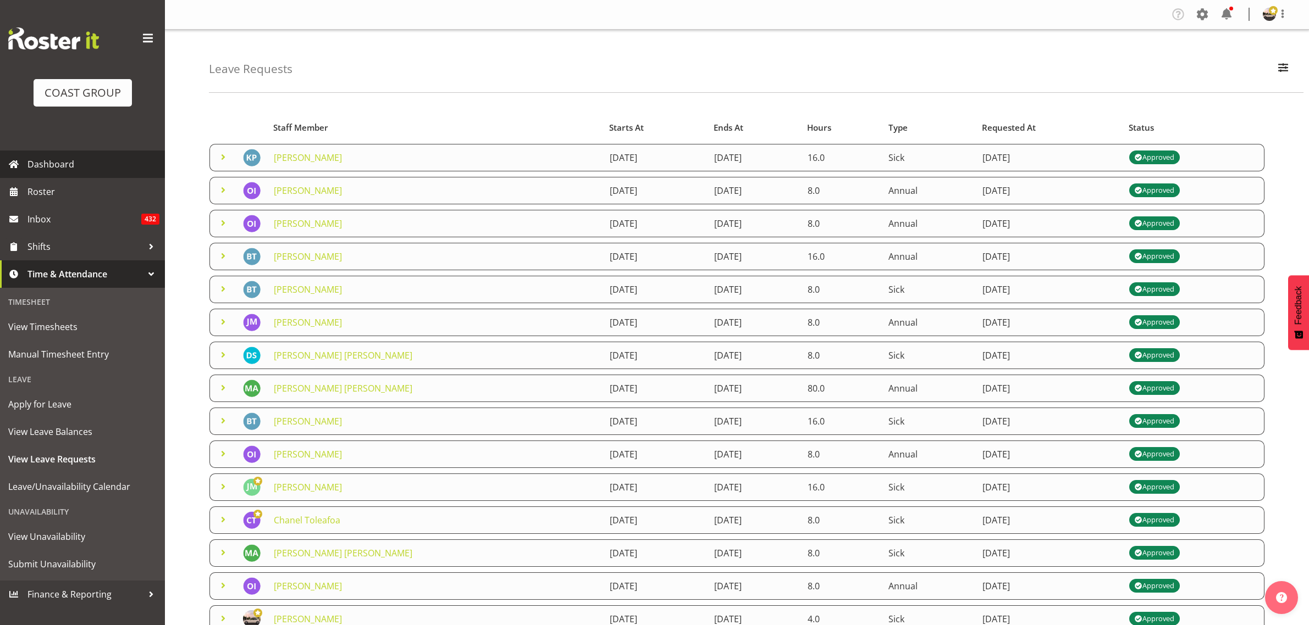 The height and width of the screenshot is (625, 1309). Describe the element at coordinates (82, 405) in the screenshot. I see `span: Apply for Leave` at that location.